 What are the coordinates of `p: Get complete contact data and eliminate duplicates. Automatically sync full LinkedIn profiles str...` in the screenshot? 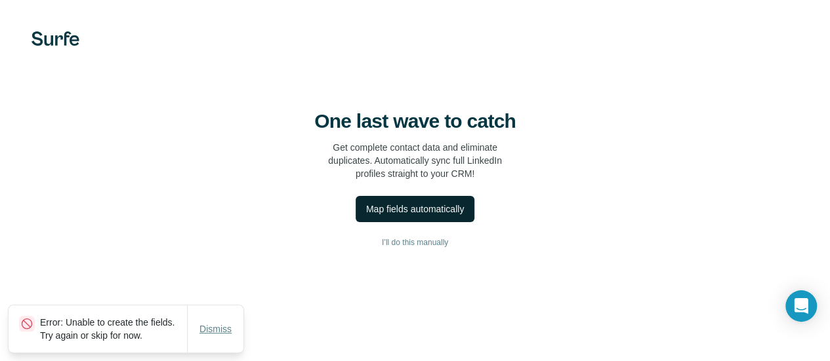 It's located at (415, 161).